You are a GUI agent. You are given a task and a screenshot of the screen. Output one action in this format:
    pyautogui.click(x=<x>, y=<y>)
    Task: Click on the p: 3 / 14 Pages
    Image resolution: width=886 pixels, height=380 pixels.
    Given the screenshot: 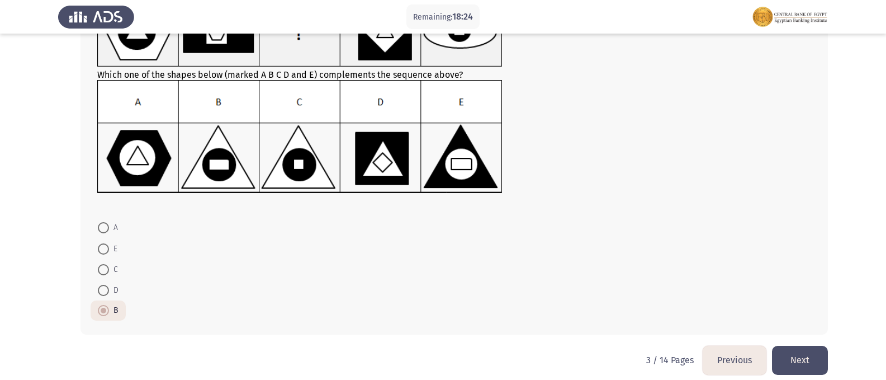 What is the action you would take?
    pyautogui.click(x=670, y=360)
    